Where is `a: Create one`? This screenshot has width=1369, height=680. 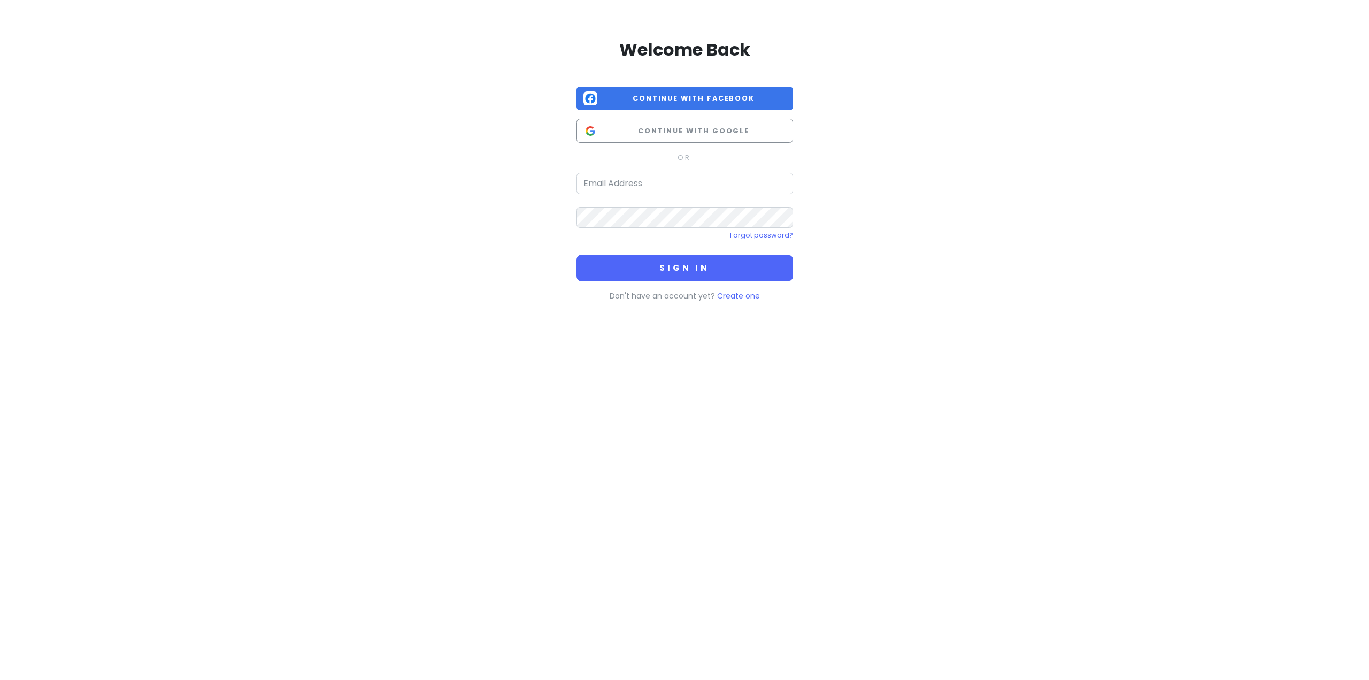 a: Create one is located at coordinates (738, 296).